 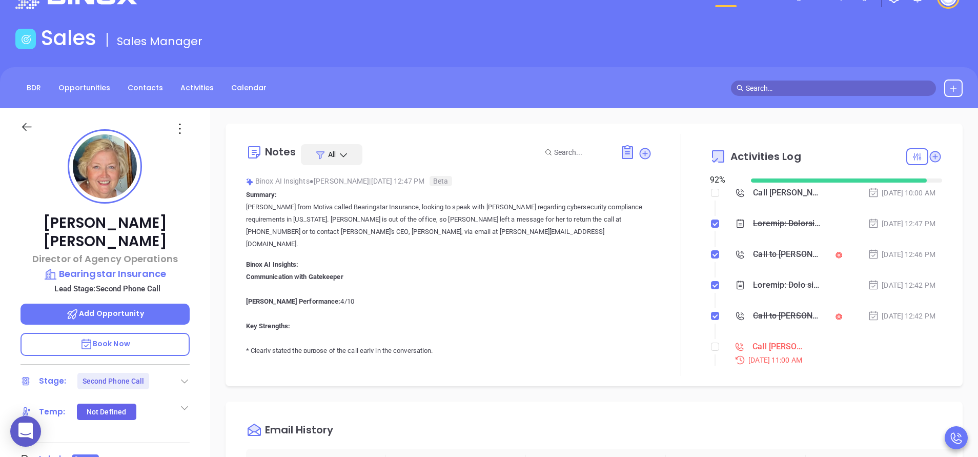 What do you see at coordinates (268, 325) in the screenshot?
I see `b: Key Strengths:` at bounding box center [268, 325].